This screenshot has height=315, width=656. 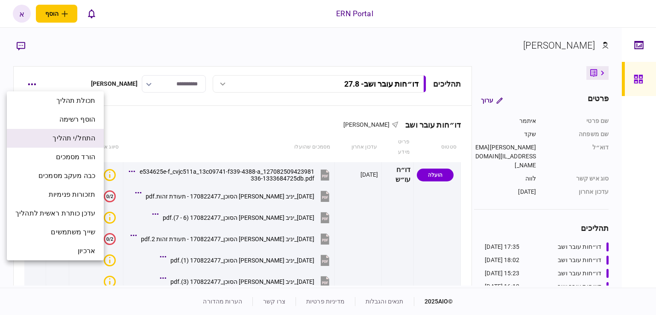 What do you see at coordinates (86, 251) in the screenshot?
I see `span: ארכיון` at bounding box center [86, 251].